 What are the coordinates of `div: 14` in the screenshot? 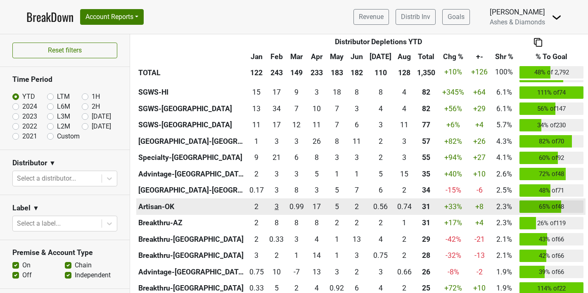 It's located at (317, 255).